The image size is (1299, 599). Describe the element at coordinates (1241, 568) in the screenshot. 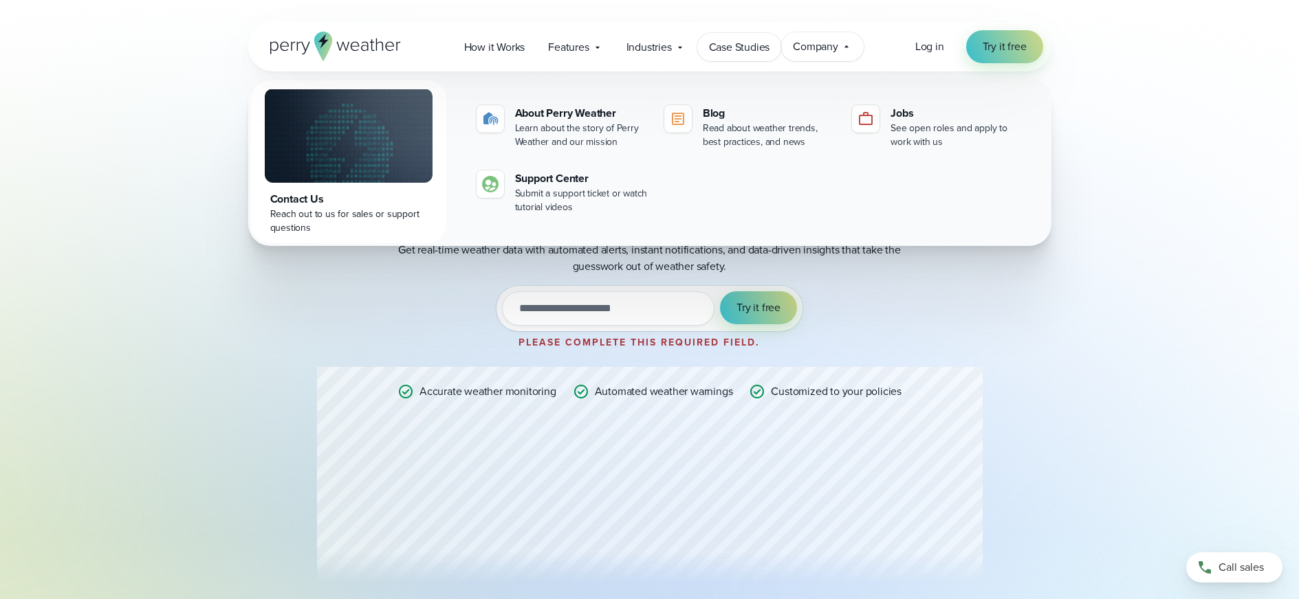

I see `span: Call sales` at that location.